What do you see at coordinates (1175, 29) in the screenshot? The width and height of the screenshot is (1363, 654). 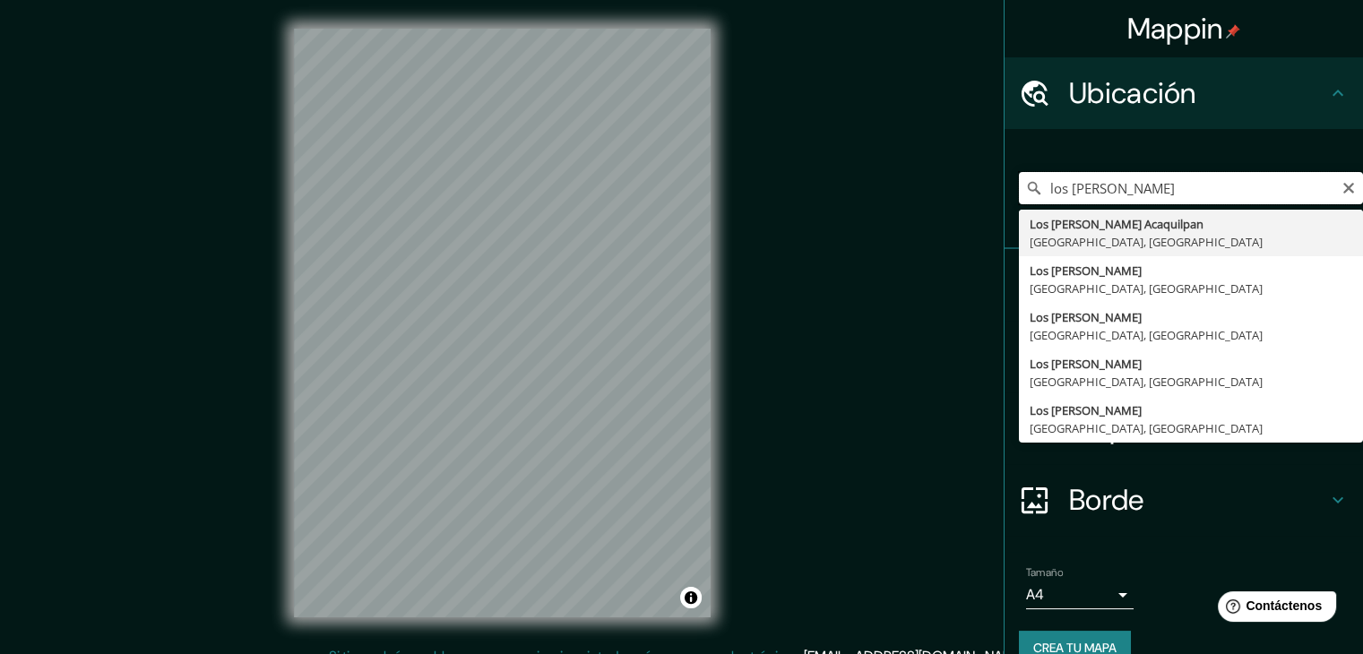 I see `font: Mappin` at bounding box center [1175, 29].